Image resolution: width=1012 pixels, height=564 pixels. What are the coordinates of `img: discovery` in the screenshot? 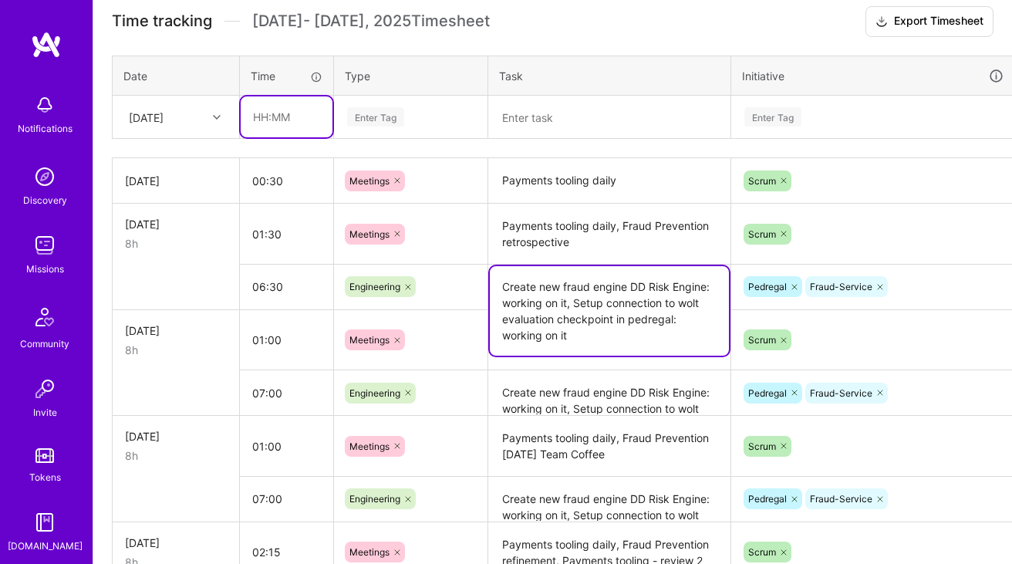 It's located at (45, 177).